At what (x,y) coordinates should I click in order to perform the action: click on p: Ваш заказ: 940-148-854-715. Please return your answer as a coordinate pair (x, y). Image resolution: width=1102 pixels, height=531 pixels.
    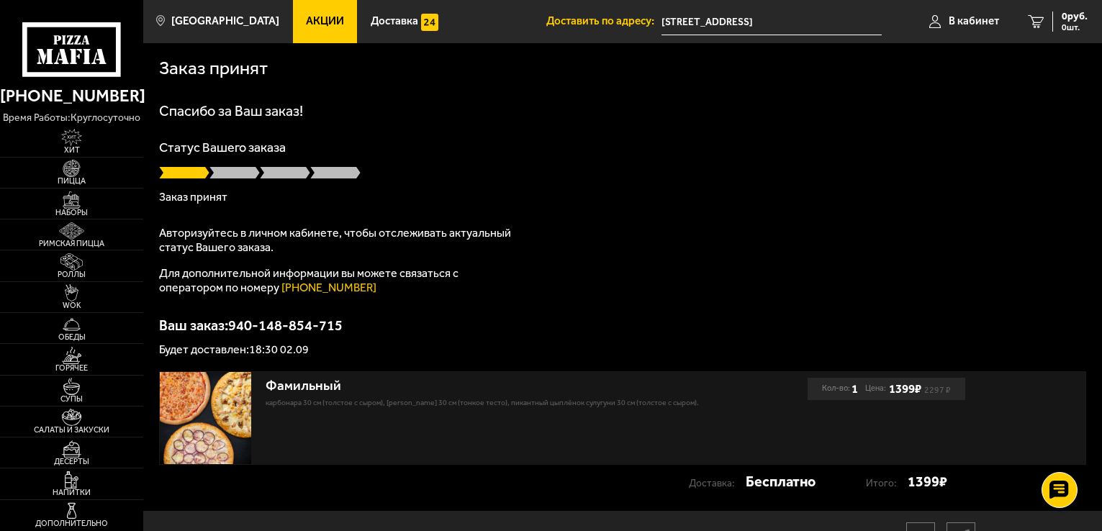
    Looking at the image, I should click on (623, 325).